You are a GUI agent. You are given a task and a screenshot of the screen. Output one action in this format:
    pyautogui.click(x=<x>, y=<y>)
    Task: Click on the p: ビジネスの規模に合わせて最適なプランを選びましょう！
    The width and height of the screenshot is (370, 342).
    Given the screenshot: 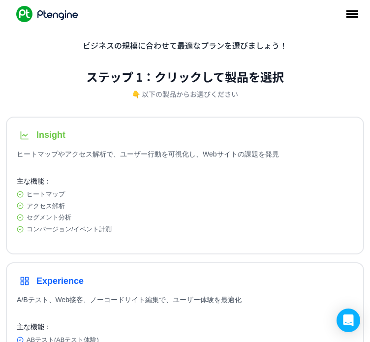 What is the action you would take?
    pyautogui.click(x=185, y=46)
    